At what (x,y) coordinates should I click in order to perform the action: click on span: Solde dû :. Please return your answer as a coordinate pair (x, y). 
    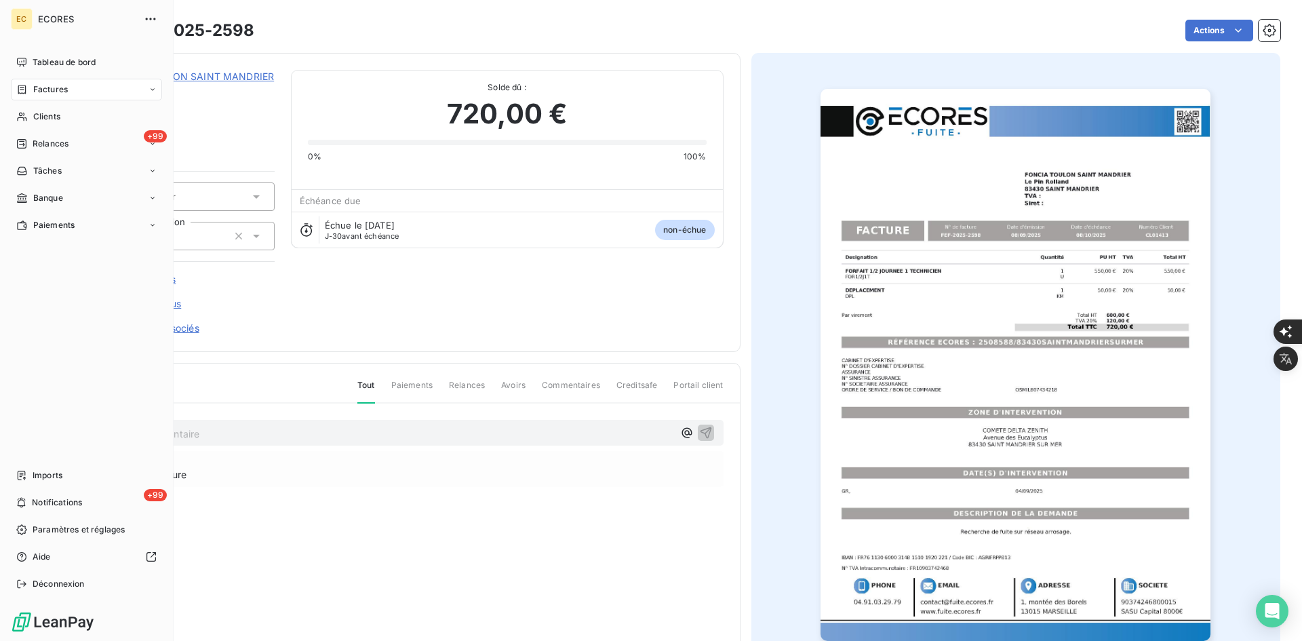
    Looking at the image, I should click on (507, 87).